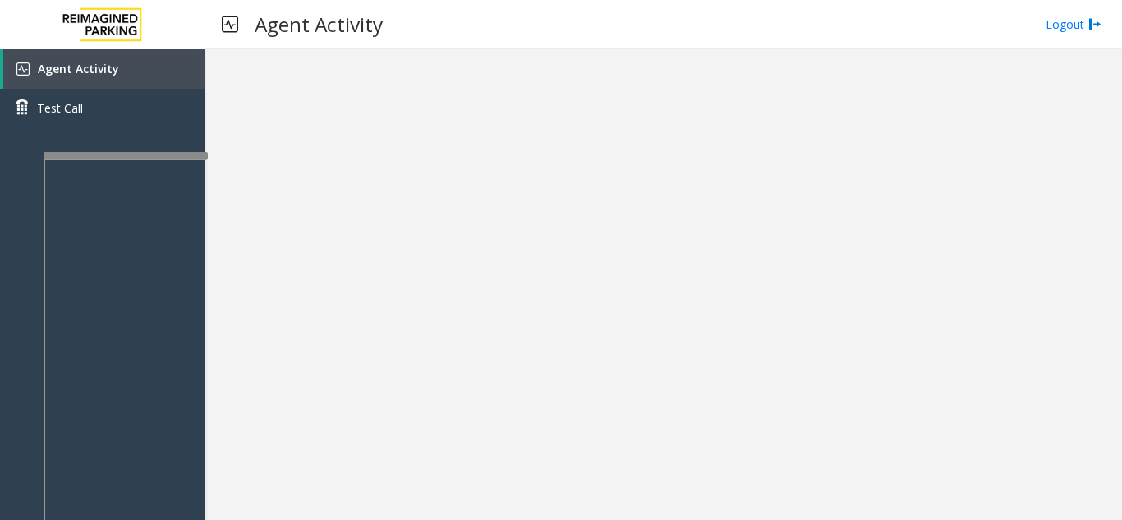 The height and width of the screenshot is (520, 1122). What do you see at coordinates (78, 68) in the screenshot?
I see `span: Agent Activity` at bounding box center [78, 68].